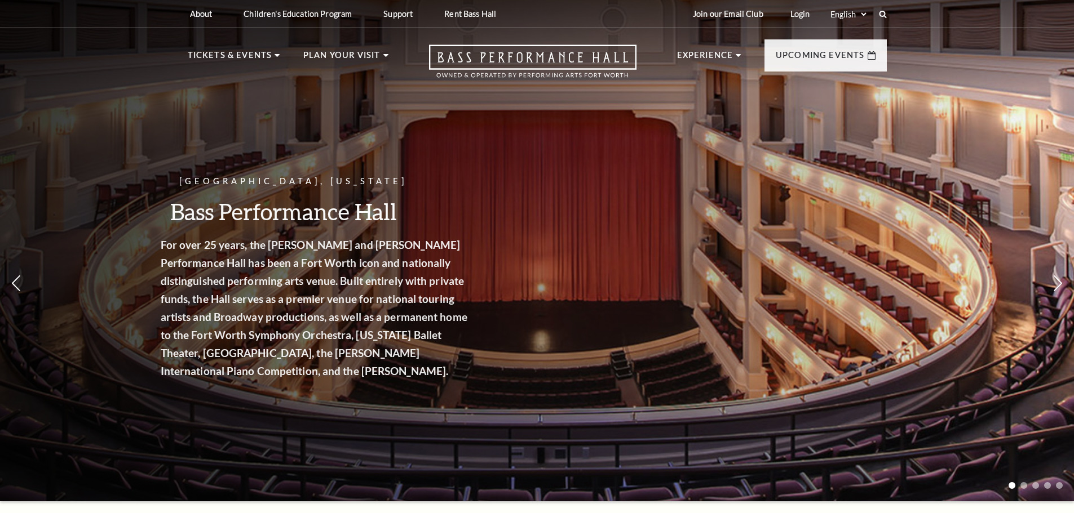 The width and height of the screenshot is (1074, 513). What do you see at coordinates (342, 59) in the screenshot?
I see `p: Plan Your Visit` at bounding box center [342, 59].